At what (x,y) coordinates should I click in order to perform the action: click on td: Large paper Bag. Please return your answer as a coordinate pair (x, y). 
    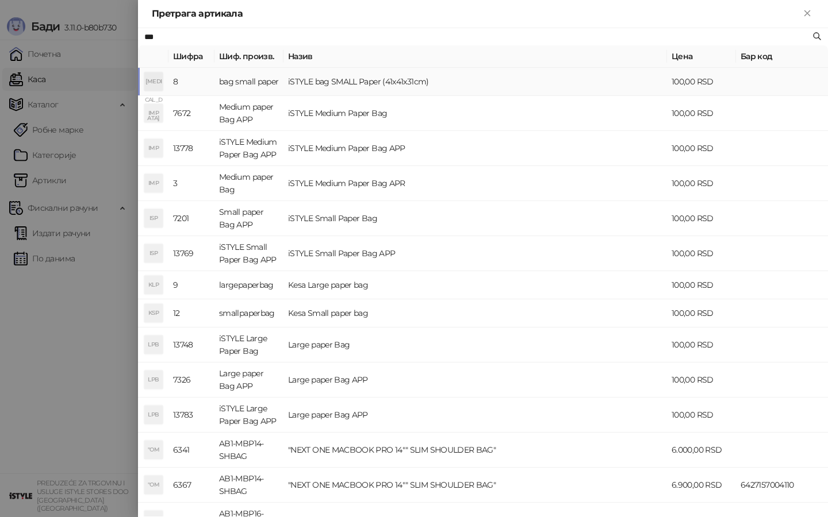
    Looking at the image, I should click on (475, 345).